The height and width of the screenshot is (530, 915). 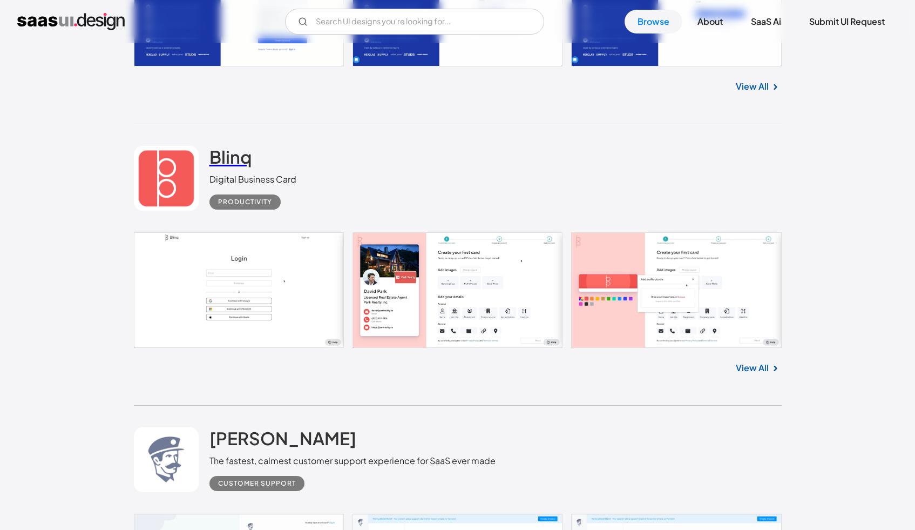 I want to click on a: About, so click(x=710, y=22).